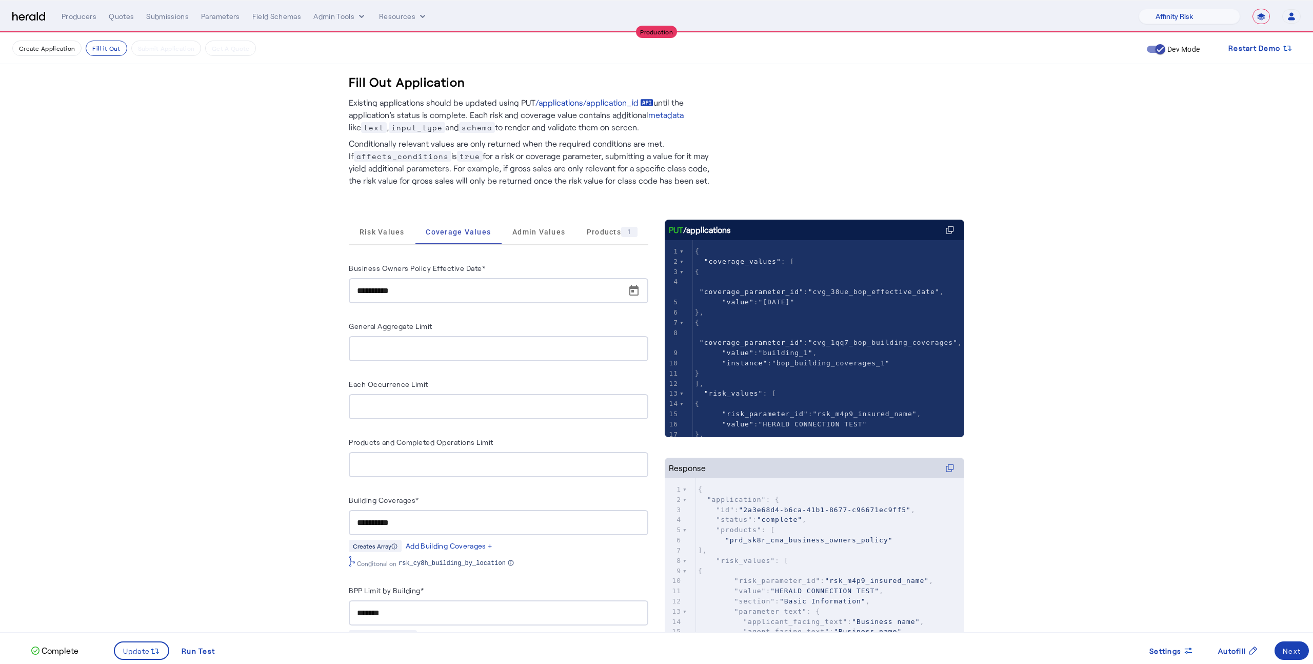  I want to click on span: Admin Values, so click(538, 232).